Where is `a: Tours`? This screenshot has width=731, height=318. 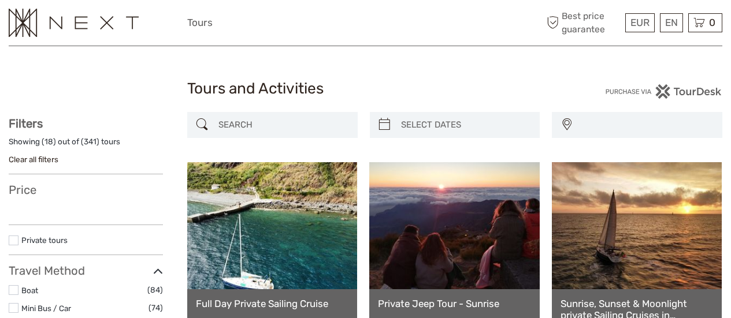
a: Tours is located at coordinates (200, 23).